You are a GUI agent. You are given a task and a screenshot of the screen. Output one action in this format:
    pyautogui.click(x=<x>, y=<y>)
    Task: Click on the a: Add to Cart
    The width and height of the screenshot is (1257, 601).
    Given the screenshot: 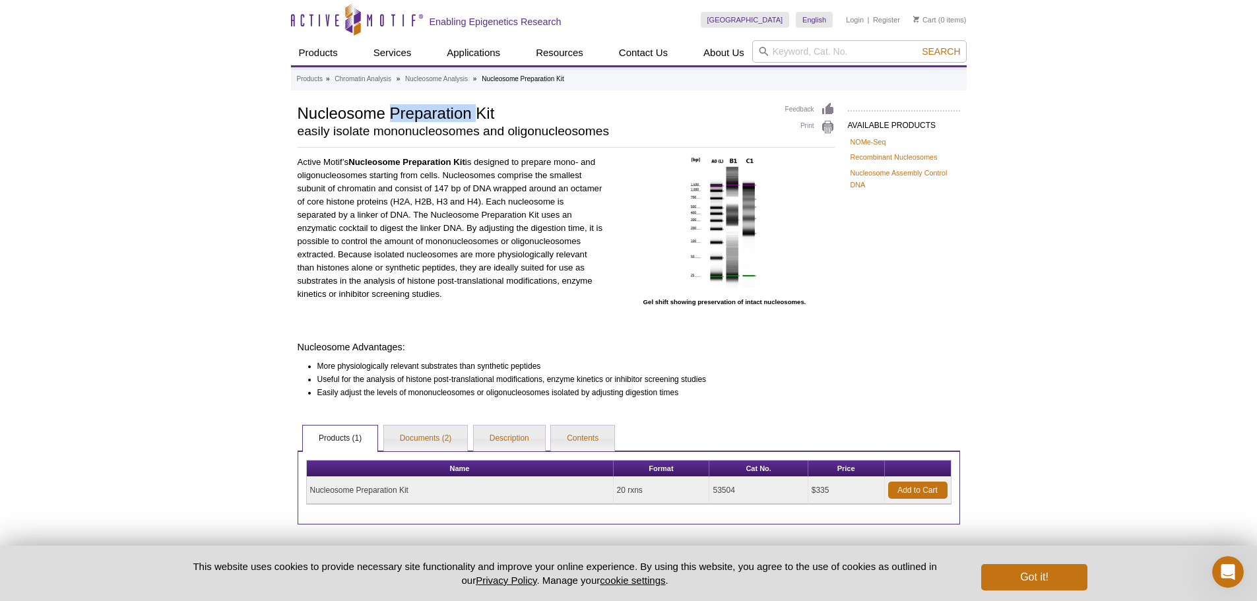 What is the action you would take?
    pyautogui.click(x=918, y=490)
    